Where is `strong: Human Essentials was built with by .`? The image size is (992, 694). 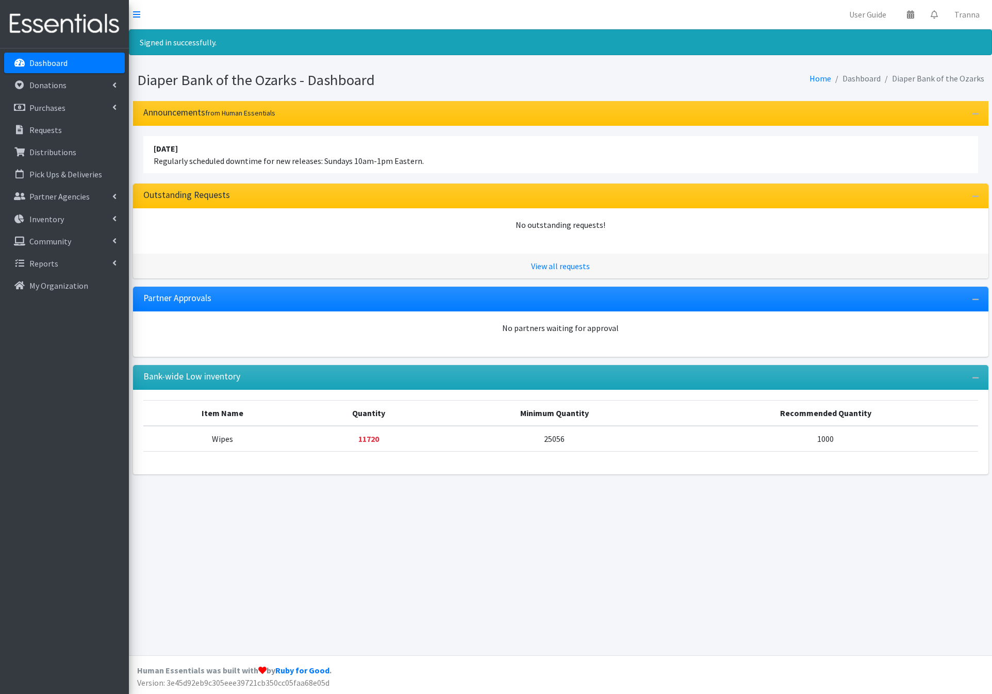 strong: Human Essentials was built with by . is located at coordinates (234, 671).